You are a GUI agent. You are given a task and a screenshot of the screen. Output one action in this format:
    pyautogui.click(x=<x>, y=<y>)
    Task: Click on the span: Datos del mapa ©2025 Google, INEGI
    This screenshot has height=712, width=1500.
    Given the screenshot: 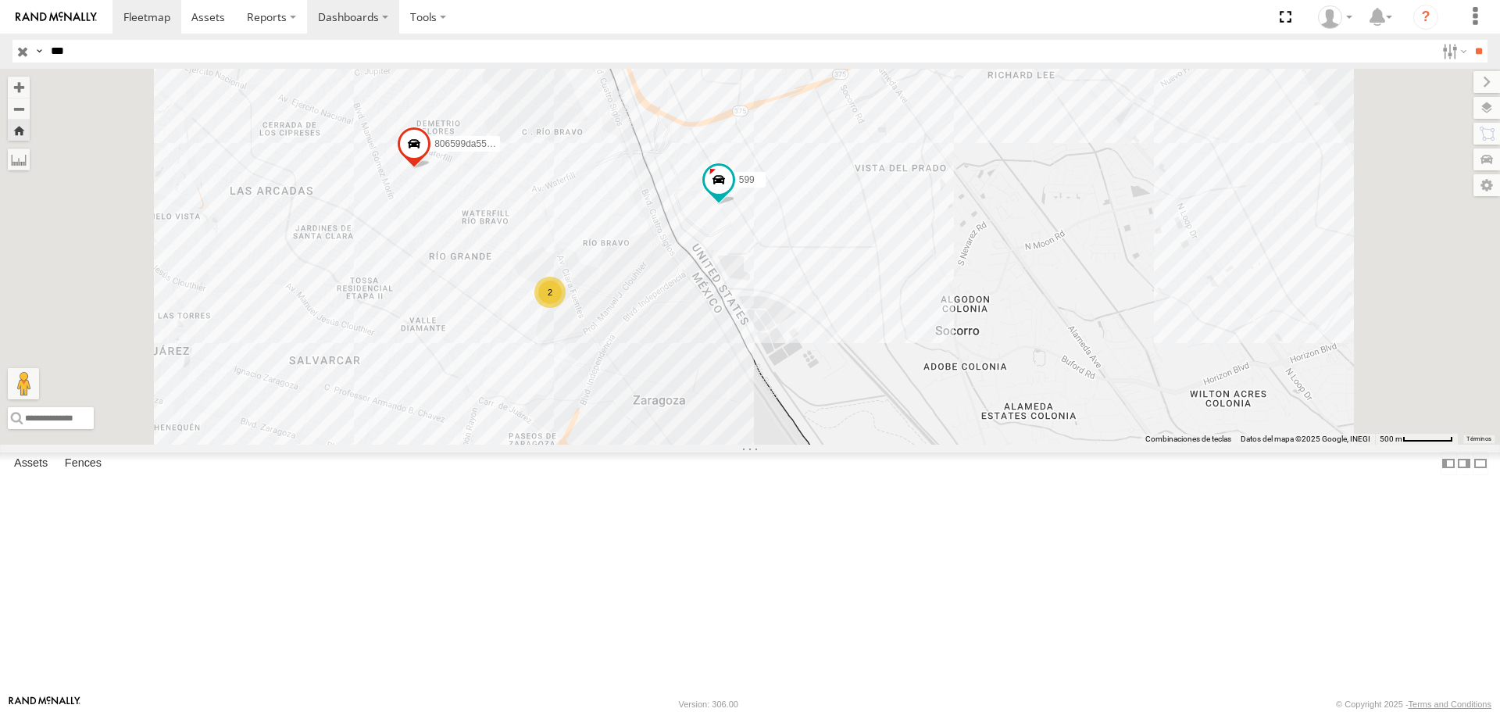 What is the action you would take?
    pyautogui.click(x=1306, y=438)
    